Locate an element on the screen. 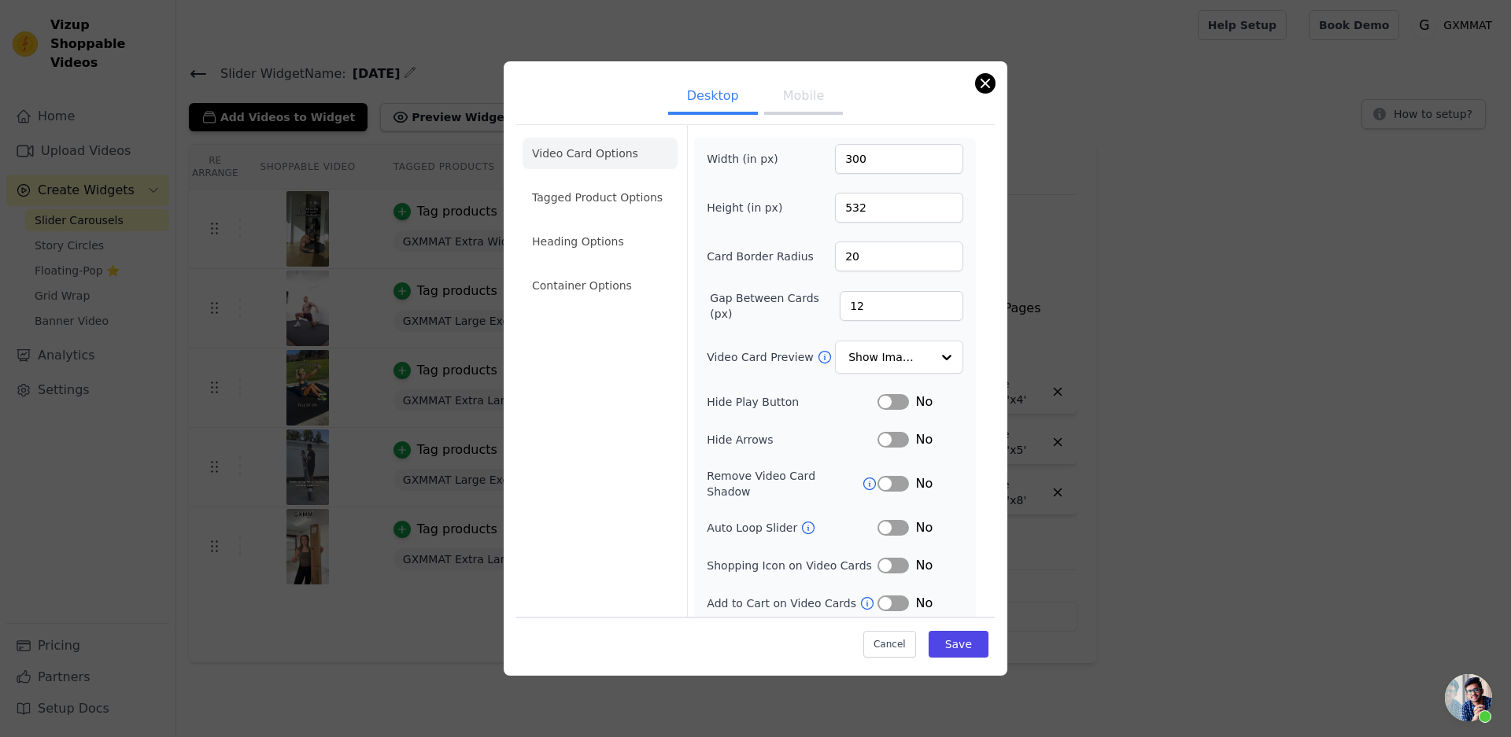 This screenshot has width=1511, height=737. label: Width (in px) is located at coordinates (749, 159).